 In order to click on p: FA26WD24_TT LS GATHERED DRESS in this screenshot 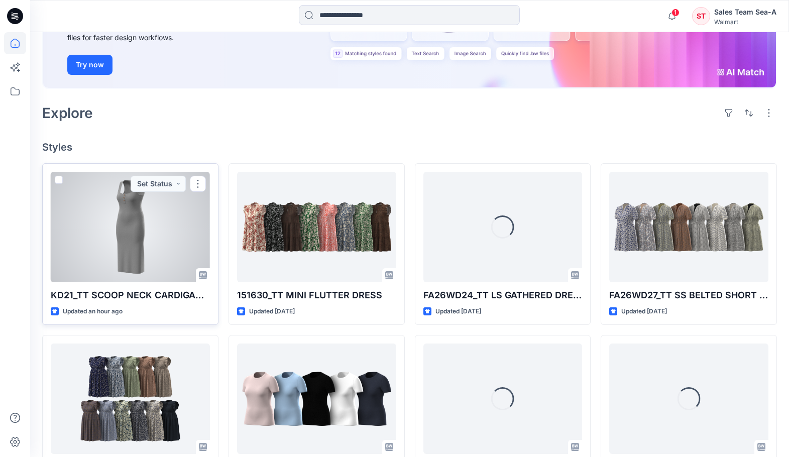, I will do `click(503, 295)`.